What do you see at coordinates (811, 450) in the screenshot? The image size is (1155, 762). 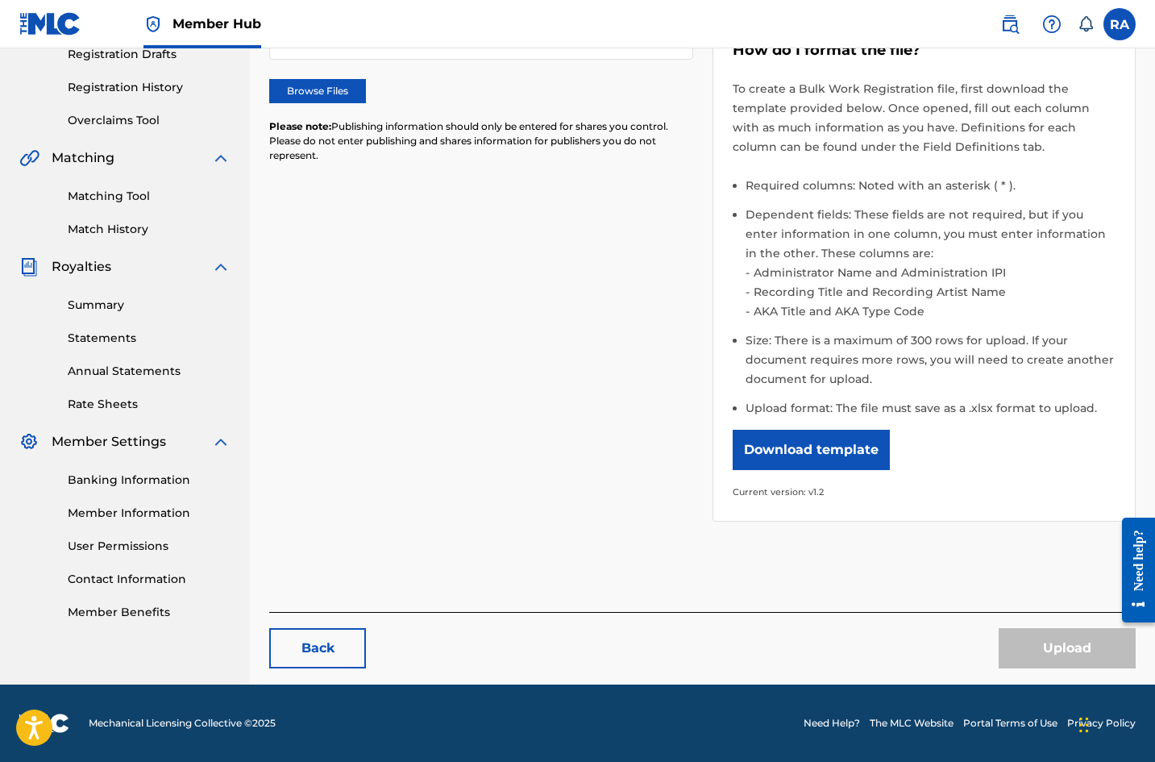 I see `button: Download template` at bounding box center [811, 450].